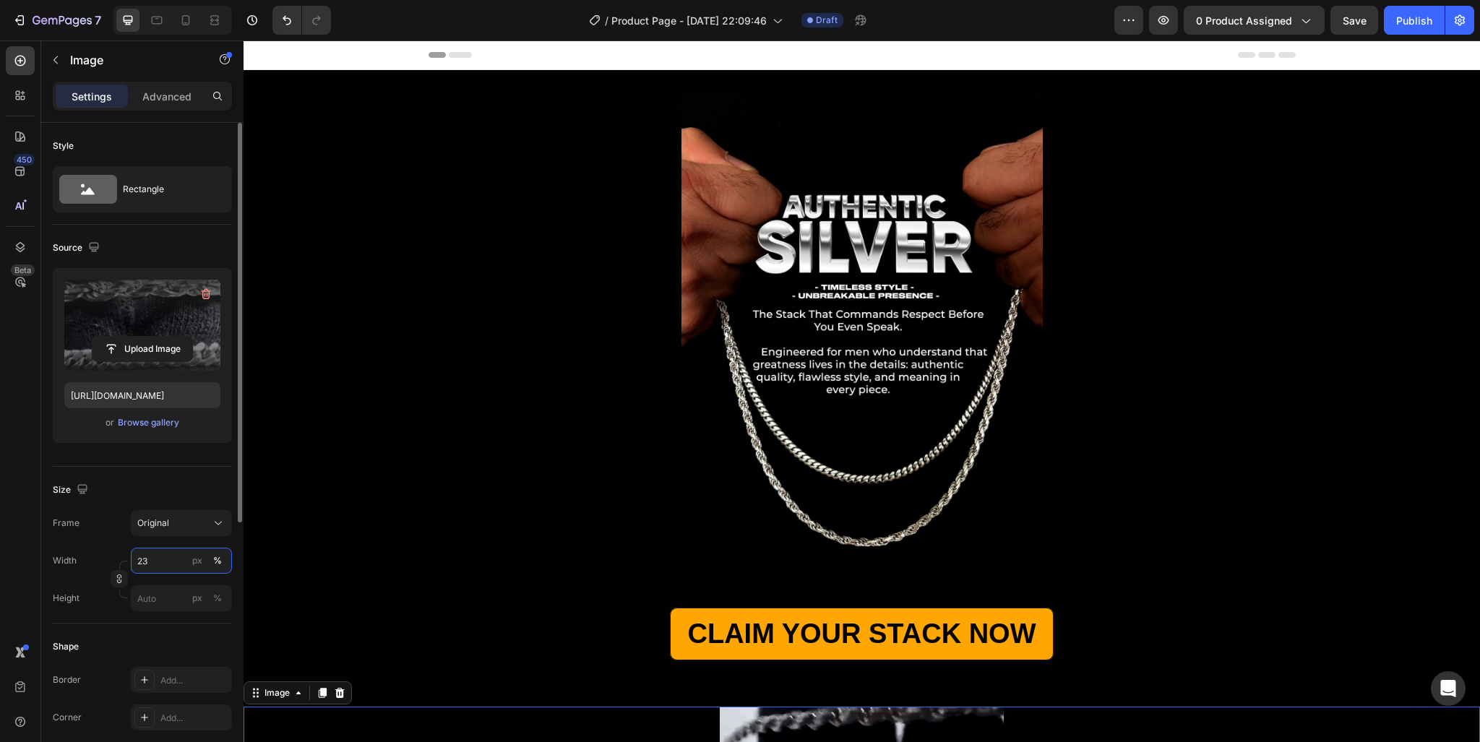 The width and height of the screenshot is (1480, 742). What do you see at coordinates (142, 349) in the screenshot?
I see `button: Upload Image` at bounding box center [142, 349].